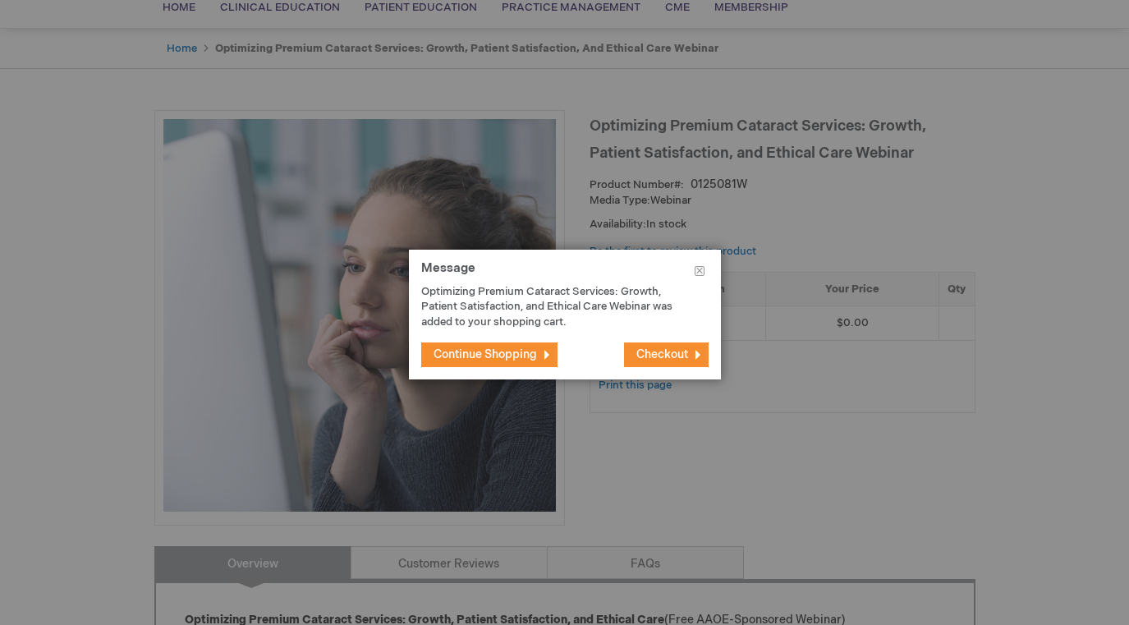  Describe the element at coordinates (485, 354) in the screenshot. I see `span: Continue Shopping` at that location.